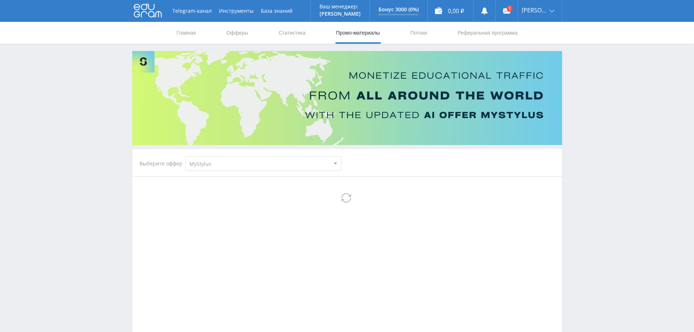  I want to click on a: Реферальная программа, so click(487, 33).